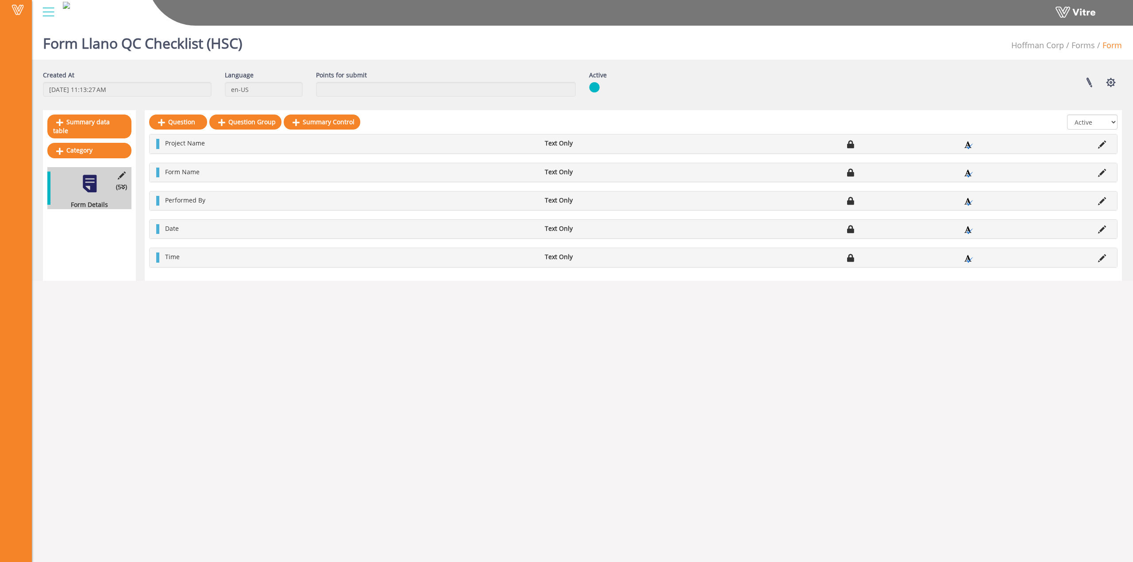  What do you see at coordinates (172, 257) in the screenshot?
I see `span: Time` at bounding box center [172, 257].